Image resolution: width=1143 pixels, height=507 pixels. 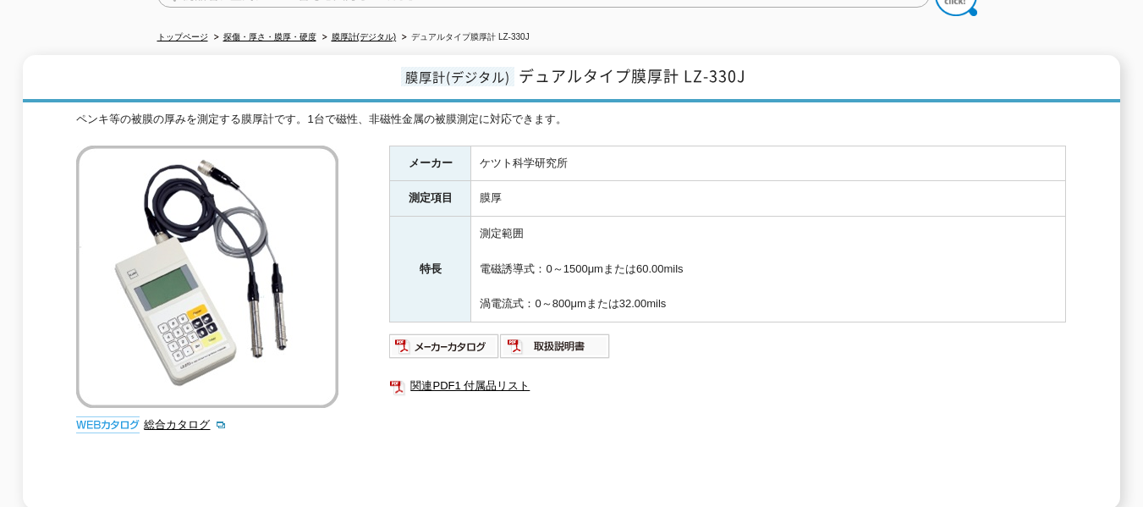 What do you see at coordinates (431, 269) in the screenshot?
I see `th: 特長` at bounding box center [431, 269].